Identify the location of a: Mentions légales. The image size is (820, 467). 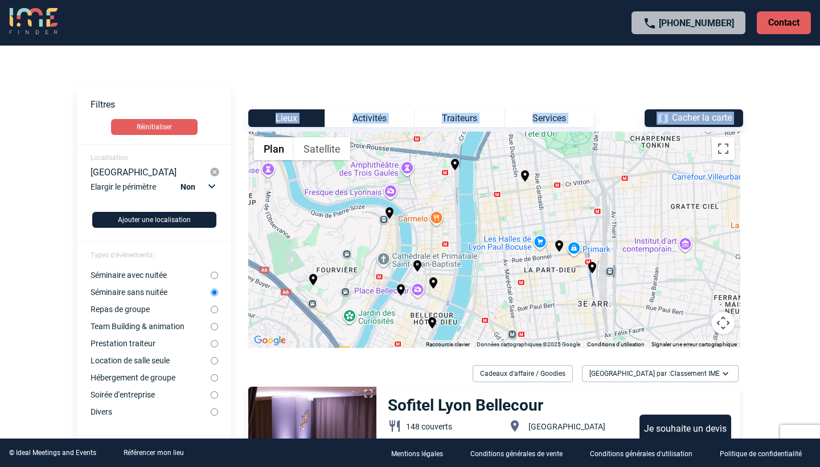
(421, 452).